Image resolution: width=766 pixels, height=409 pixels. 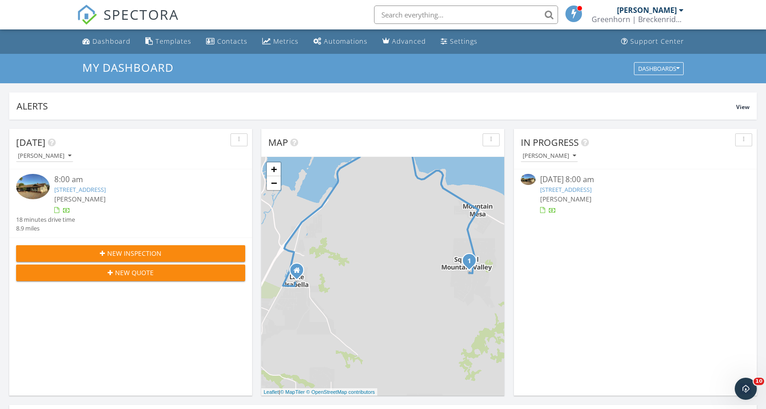 I want to click on a: © MapTiler, so click(x=293, y=392).